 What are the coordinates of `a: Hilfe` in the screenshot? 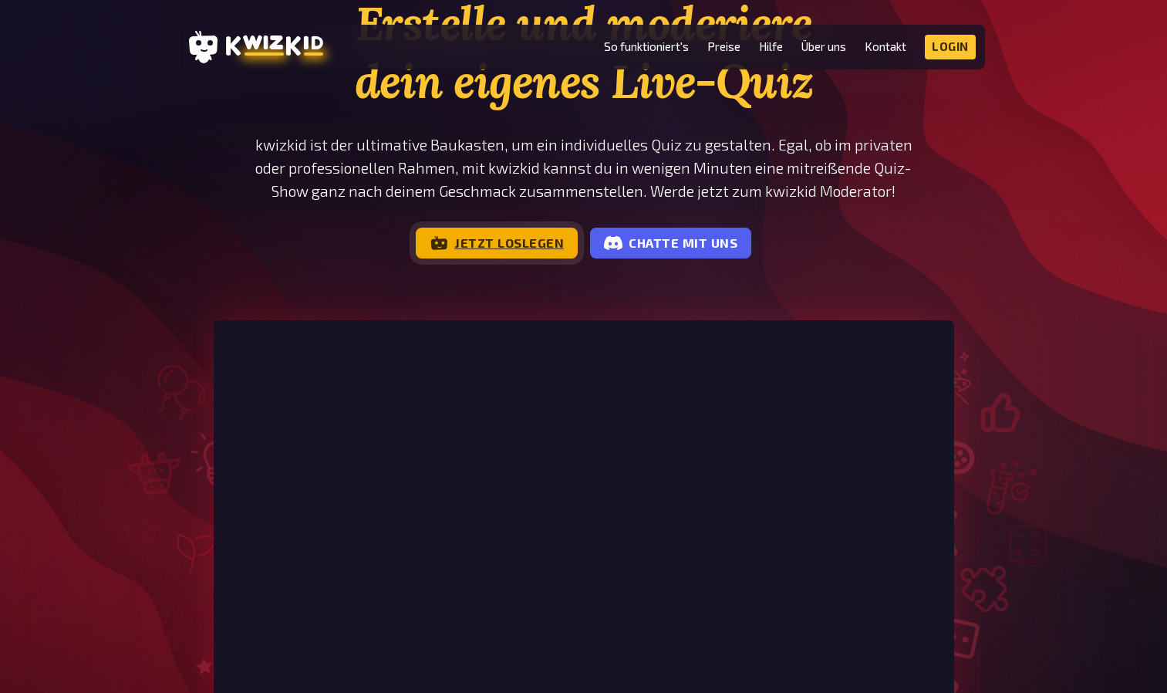 It's located at (771, 46).